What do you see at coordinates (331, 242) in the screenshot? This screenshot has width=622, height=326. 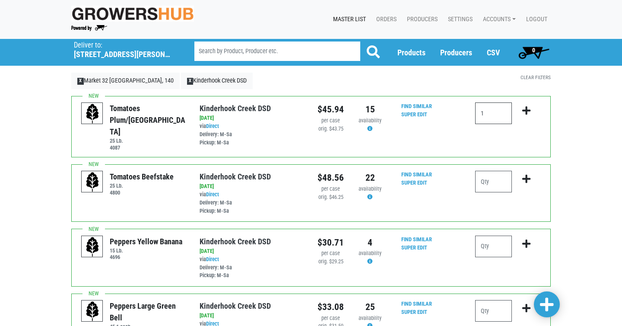 I see `div: $30.71` at bounding box center [331, 242].